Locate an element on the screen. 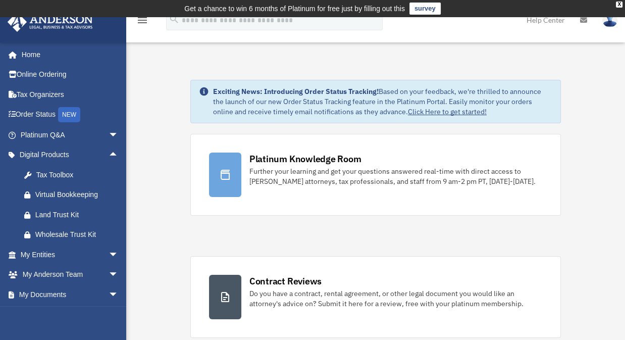 Image resolution: width=625 pixels, height=340 pixels. a: Platinum Knowledge Room Further your learning and get your questions answered real-time with dire... is located at coordinates (376, 175).